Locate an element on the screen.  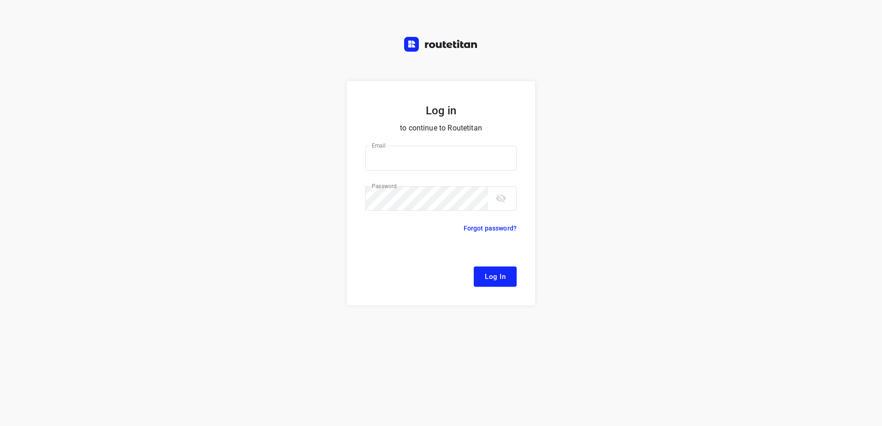
img: Routetitan is located at coordinates (441, 44).